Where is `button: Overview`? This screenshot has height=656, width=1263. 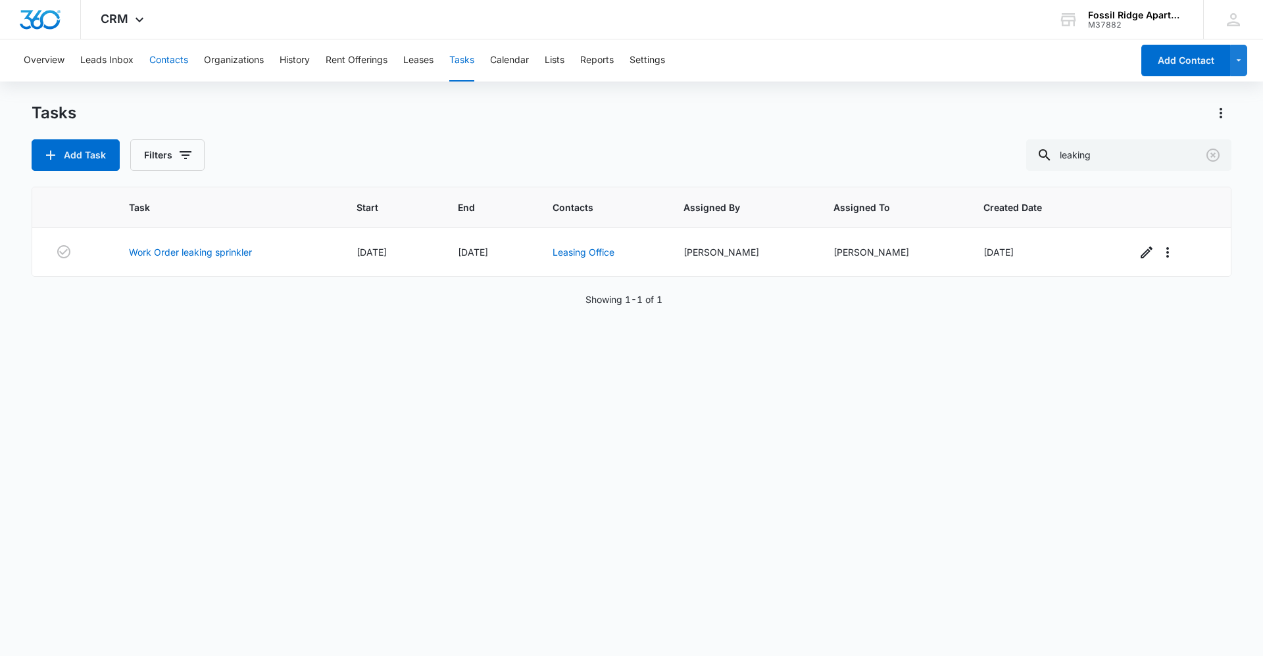
button: Overview is located at coordinates (44, 61).